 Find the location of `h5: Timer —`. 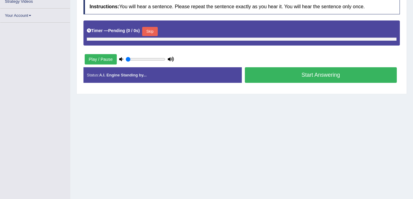

h5: Timer — is located at coordinates (113, 31).